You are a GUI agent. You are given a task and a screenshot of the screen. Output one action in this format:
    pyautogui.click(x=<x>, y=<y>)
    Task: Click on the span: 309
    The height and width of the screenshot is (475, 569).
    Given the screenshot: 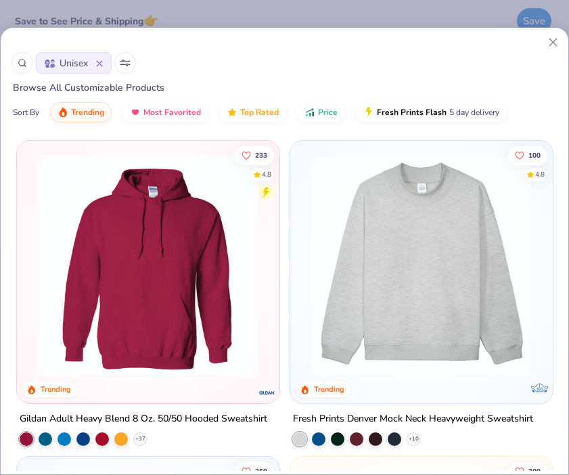 What is the action you would take?
    pyautogui.click(x=534, y=471)
    